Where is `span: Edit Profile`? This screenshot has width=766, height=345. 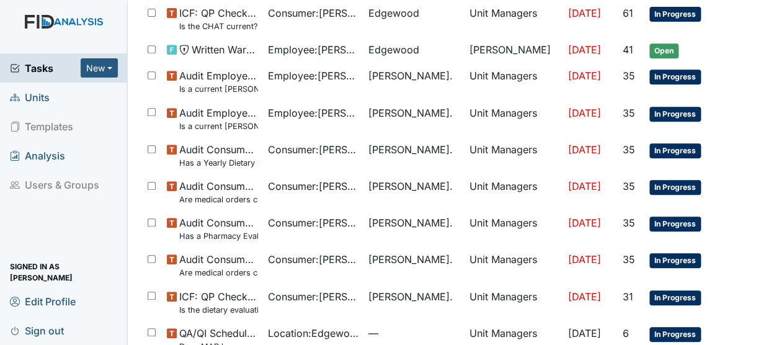
span: Edit Profile is located at coordinates (43, 301).